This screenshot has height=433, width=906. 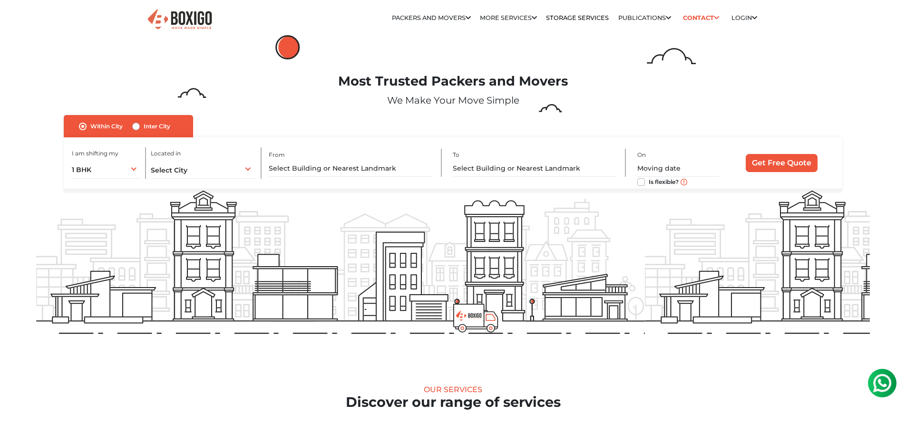 What do you see at coordinates (95, 154) in the screenshot?
I see `label: I am shifting my` at bounding box center [95, 154].